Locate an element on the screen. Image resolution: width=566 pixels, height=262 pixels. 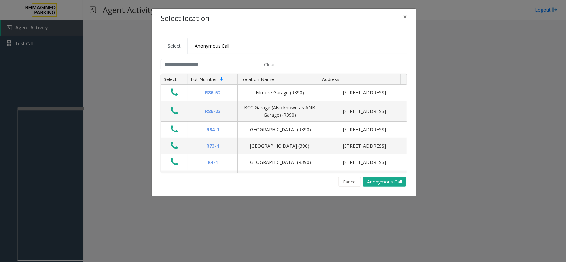
div: R86-23 is located at coordinates (212, 111).